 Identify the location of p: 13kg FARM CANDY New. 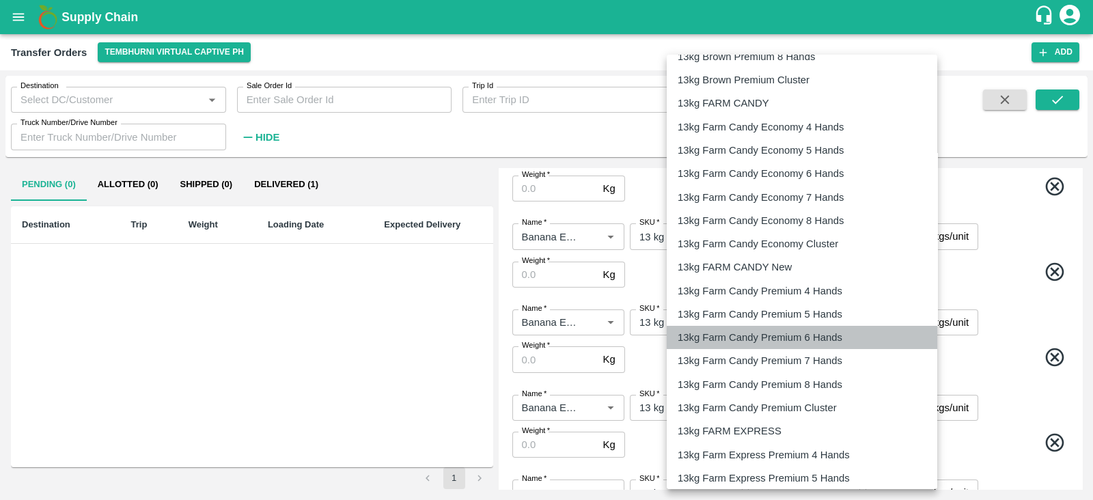
(734, 267).